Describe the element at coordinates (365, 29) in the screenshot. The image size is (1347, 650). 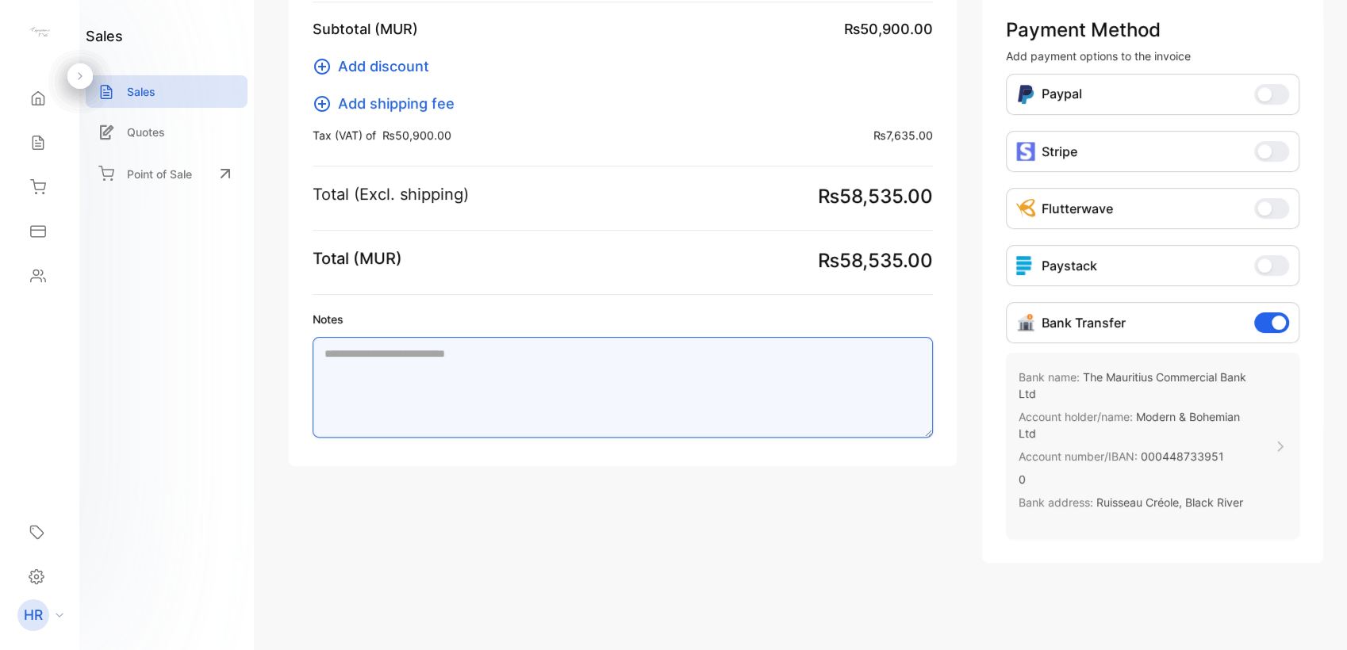
I see `p: Subtotal (MUR)` at that location.